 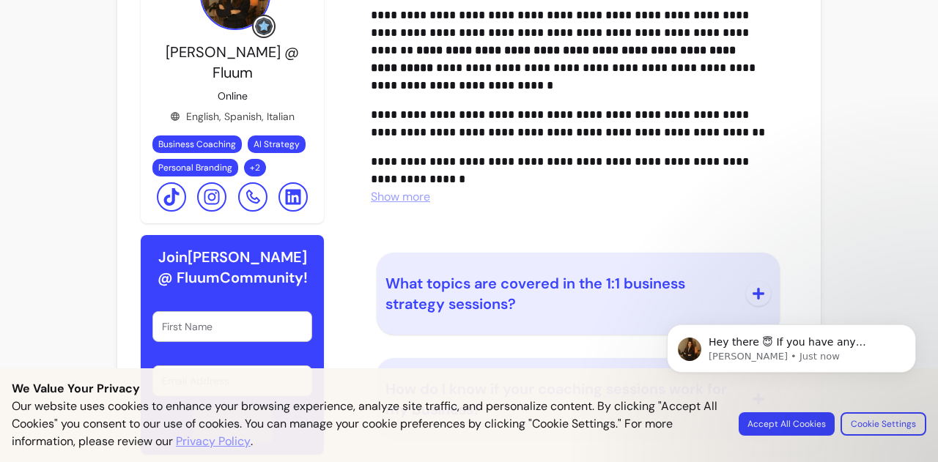 What do you see at coordinates (147, 55) in the screenshot?
I see `div: message notification from Roberta, Just now. Hey there 😇 If you have any question about what you ...` at bounding box center [147, 55].